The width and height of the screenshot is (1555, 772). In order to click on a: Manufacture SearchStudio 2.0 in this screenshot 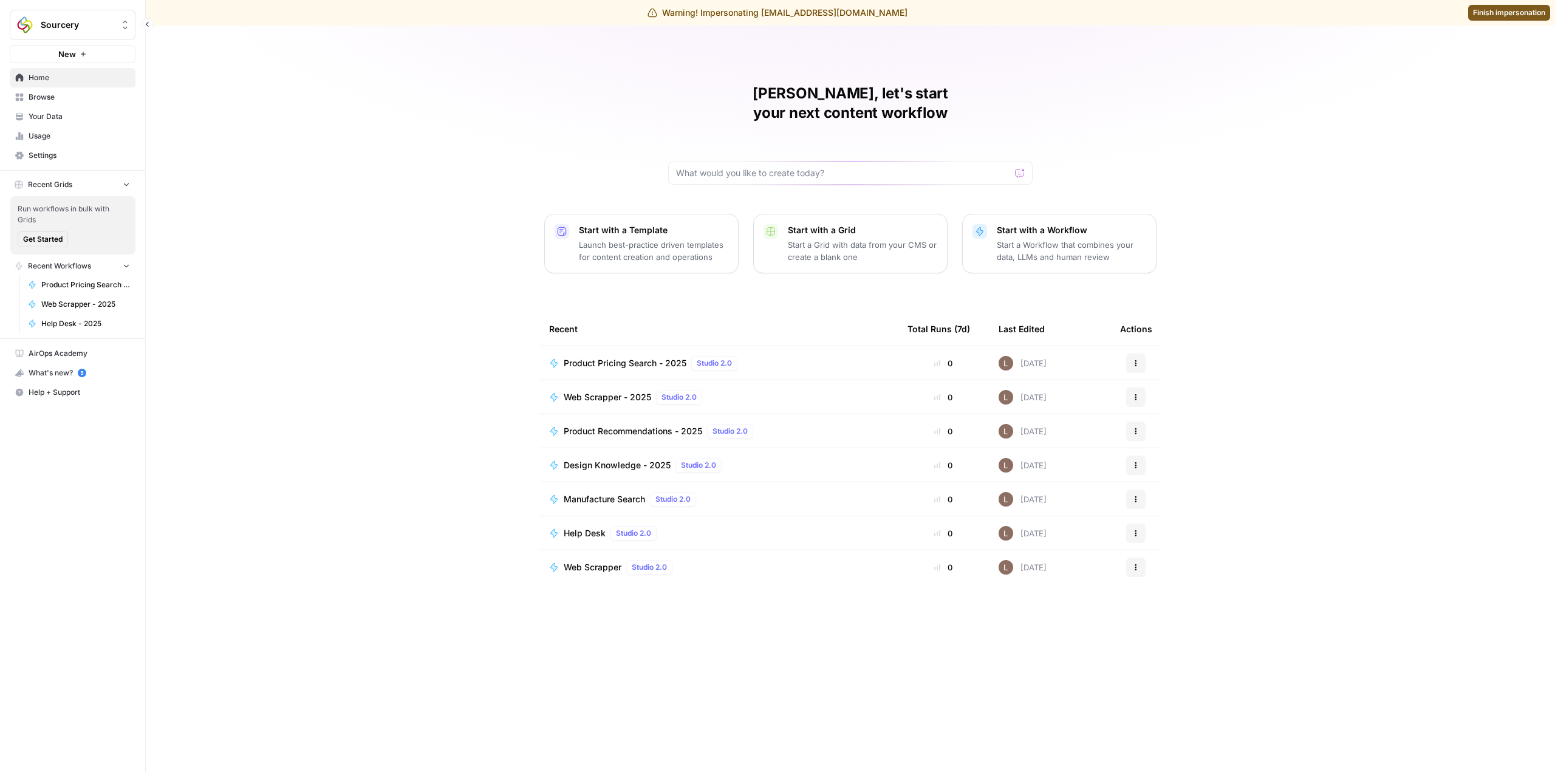, I will do `click(718, 499)`.